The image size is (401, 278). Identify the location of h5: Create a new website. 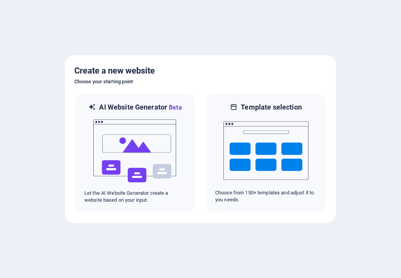
(201, 71).